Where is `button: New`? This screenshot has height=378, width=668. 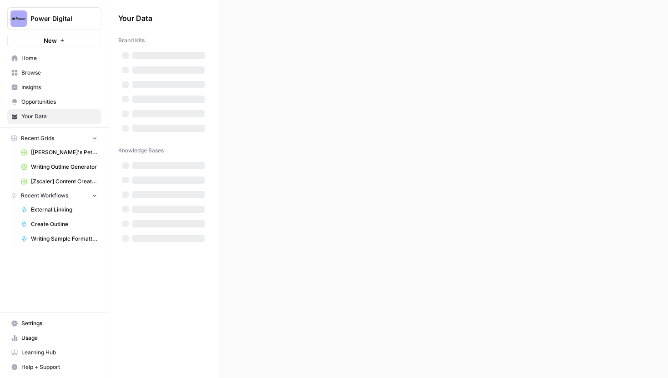
button: New is located at coordinates (54, 40).